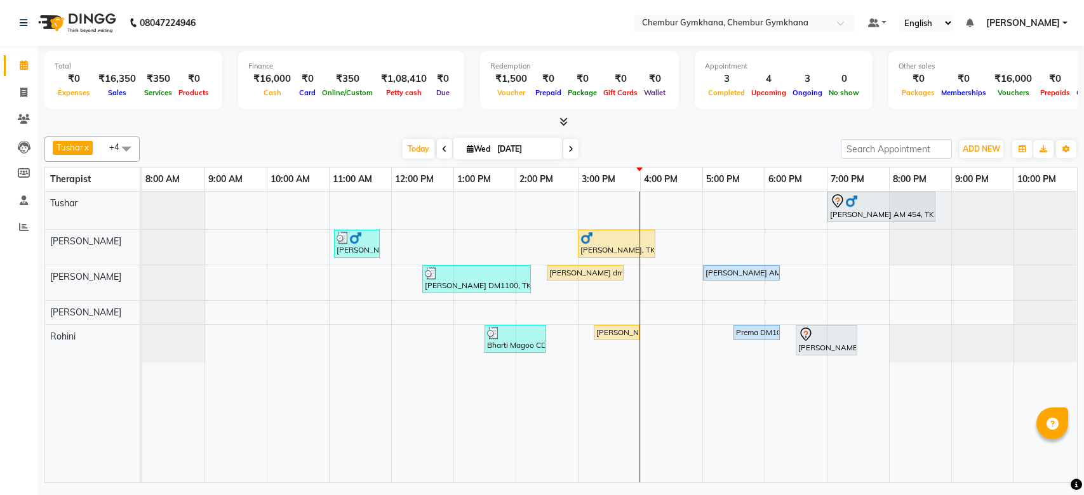  Describe the element at coordinates (548, 93) in the screenshot. I see `span: Prepaid` at that location.